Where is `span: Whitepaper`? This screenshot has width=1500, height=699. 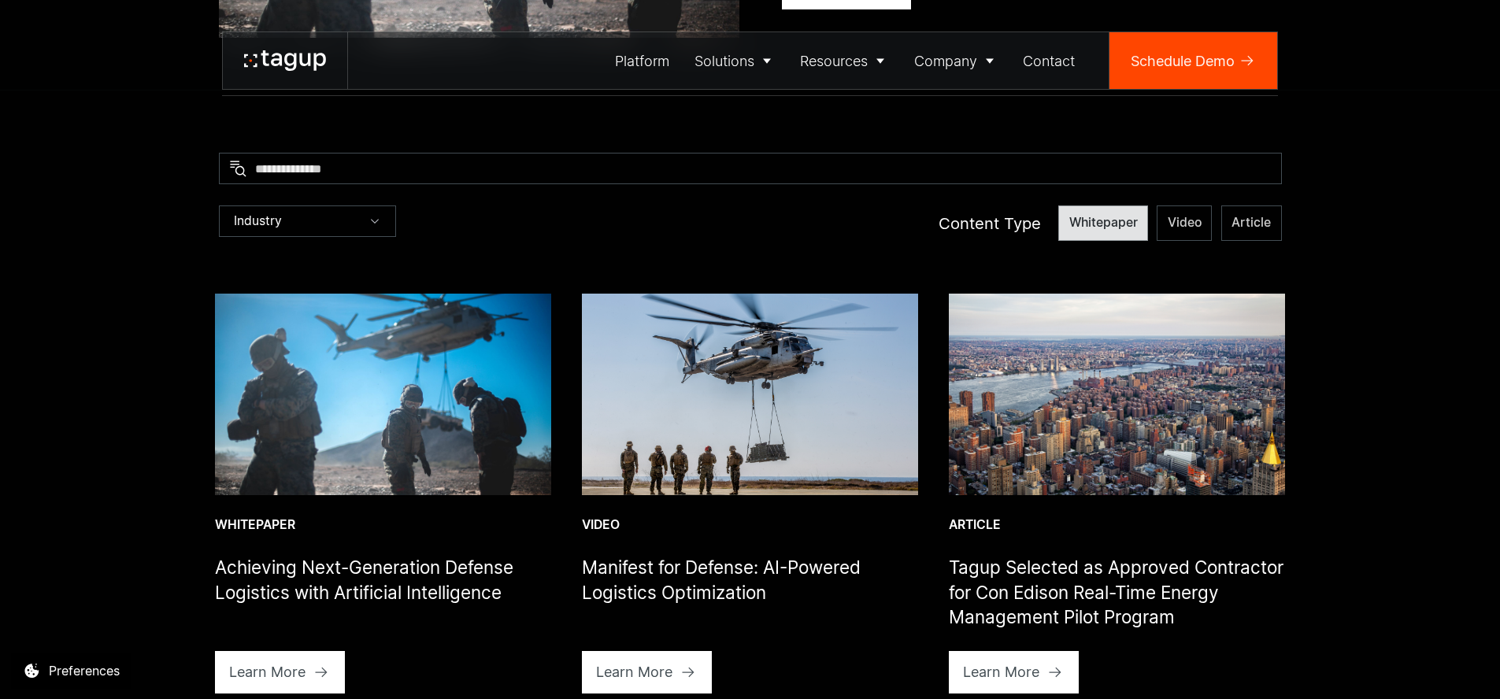 span: Whitepaper is located at coordinates (1103, 223).